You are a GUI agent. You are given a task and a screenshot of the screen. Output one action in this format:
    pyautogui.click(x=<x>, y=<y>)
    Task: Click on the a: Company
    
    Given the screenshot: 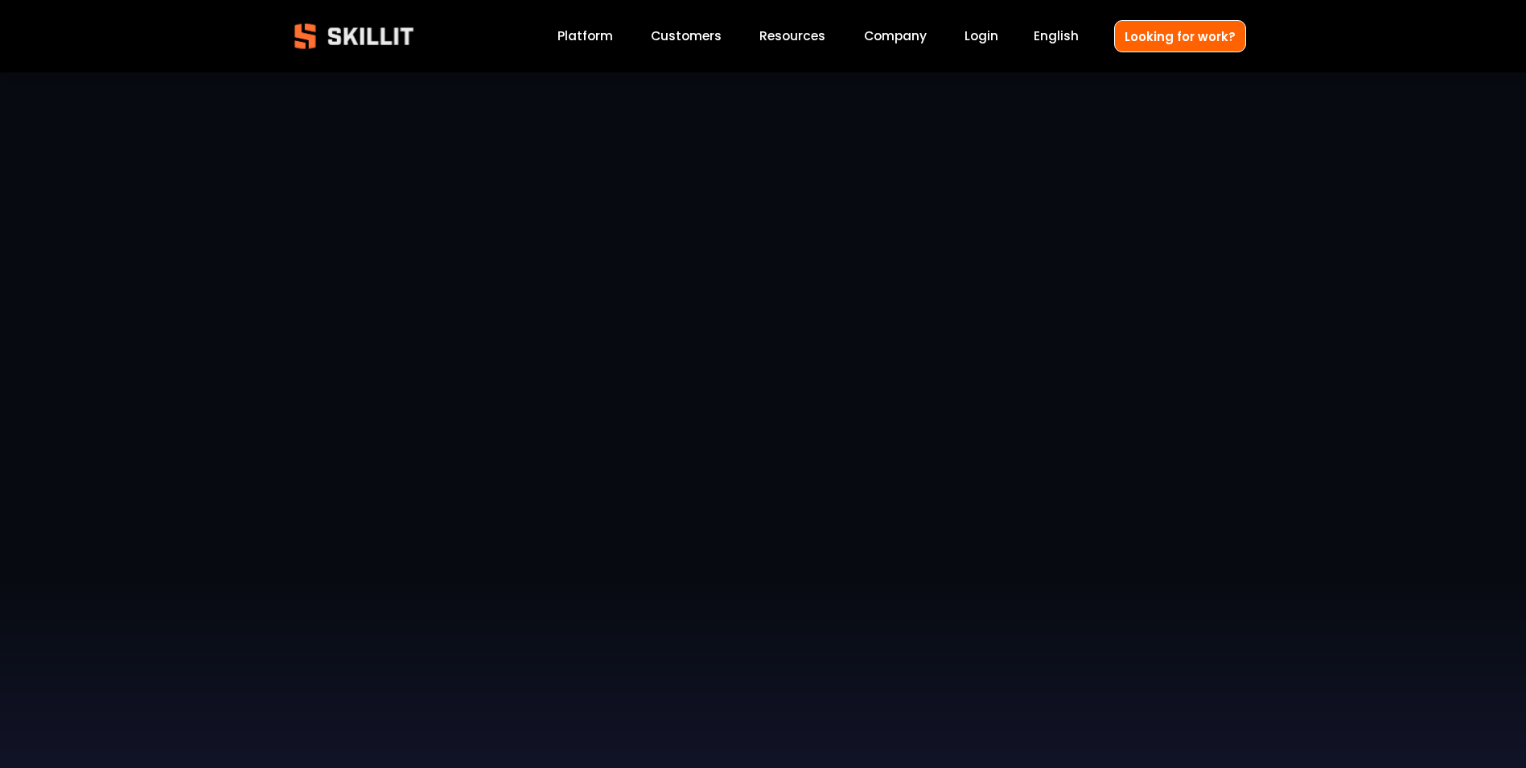 What is the action you would take?
    pyautogui.click(x=896, y=36)
    